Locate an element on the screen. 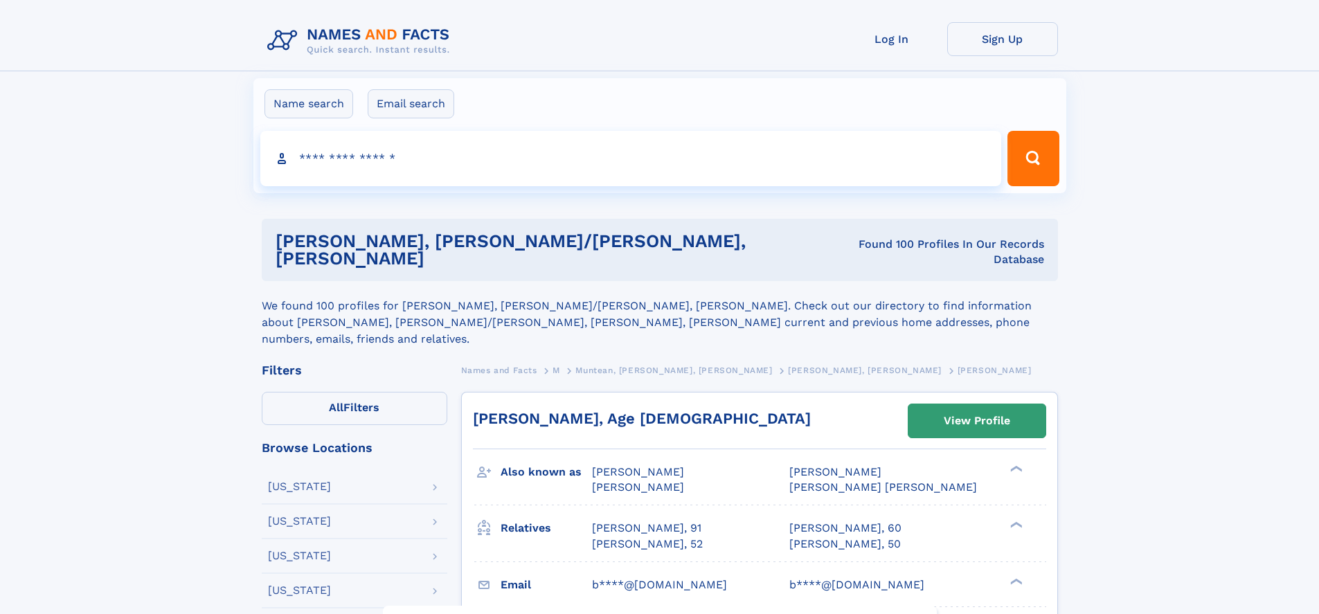 The image size is (1319, 614). a: Names and Facts is located at coordinates (499, 370).